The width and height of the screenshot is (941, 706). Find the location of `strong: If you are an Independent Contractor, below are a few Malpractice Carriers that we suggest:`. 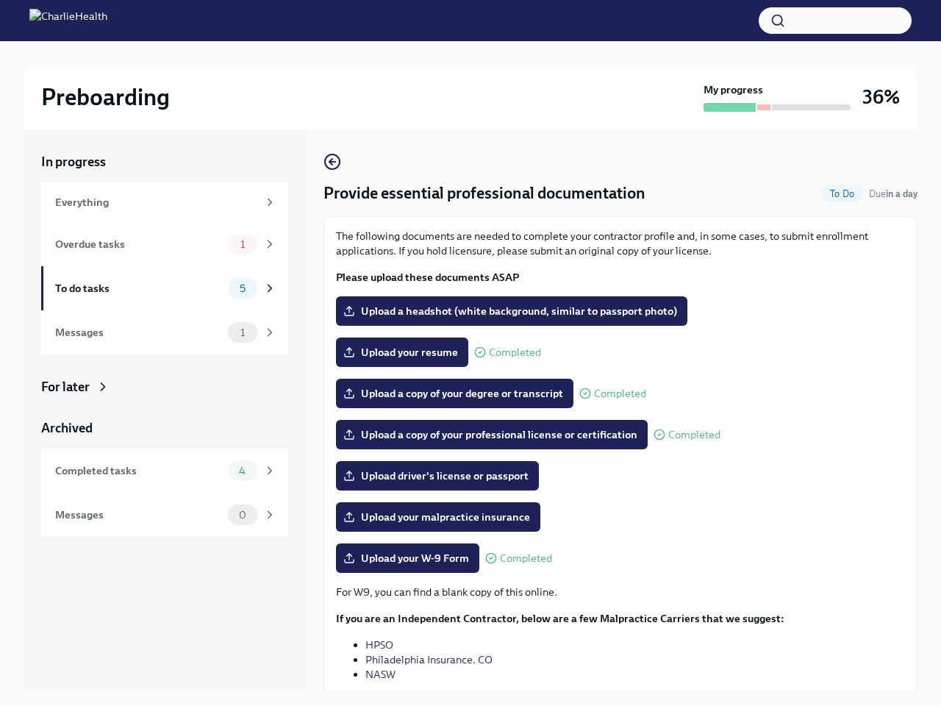

strong: If you are an Independent Contractor, below are a few Malpractice Carriers that we suggest: is located at coordinates (560, 619).